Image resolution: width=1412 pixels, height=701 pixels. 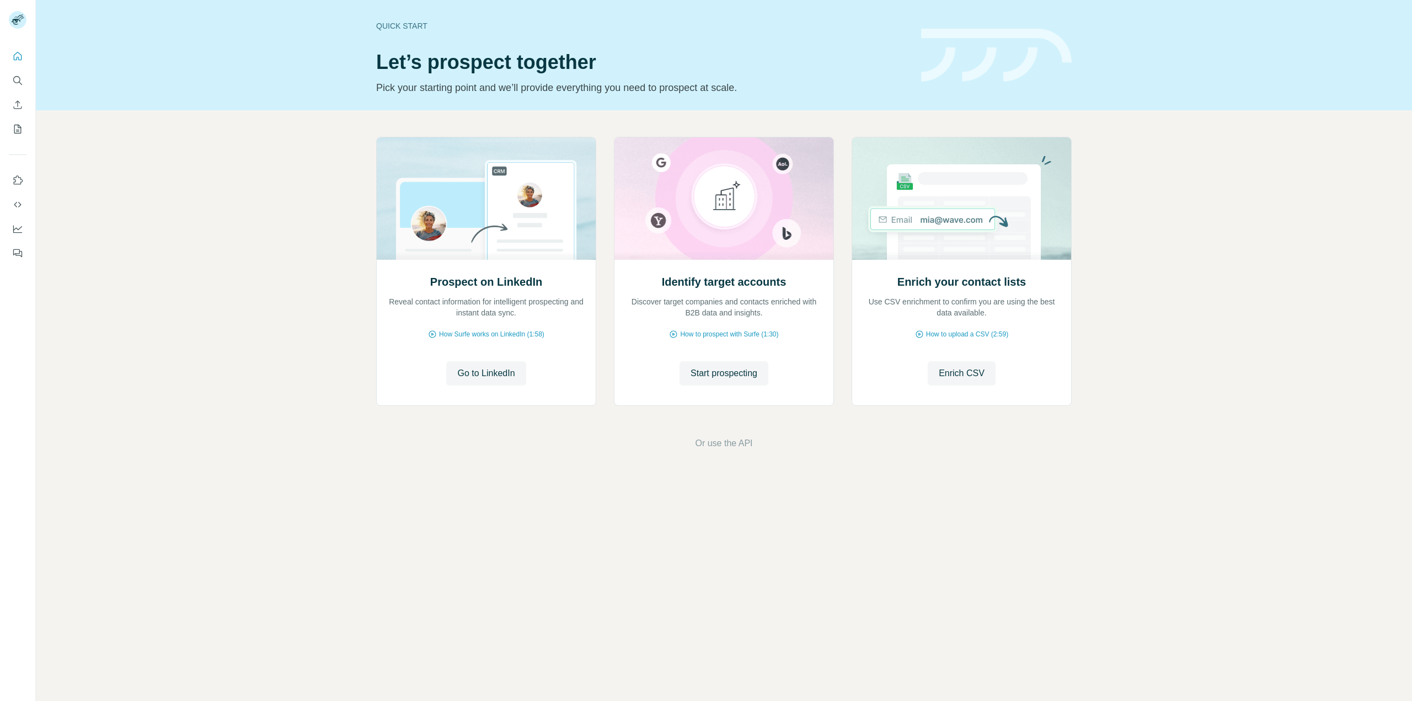 I want to click on h1: Let’s prospect together, so click(x=642, y=62).